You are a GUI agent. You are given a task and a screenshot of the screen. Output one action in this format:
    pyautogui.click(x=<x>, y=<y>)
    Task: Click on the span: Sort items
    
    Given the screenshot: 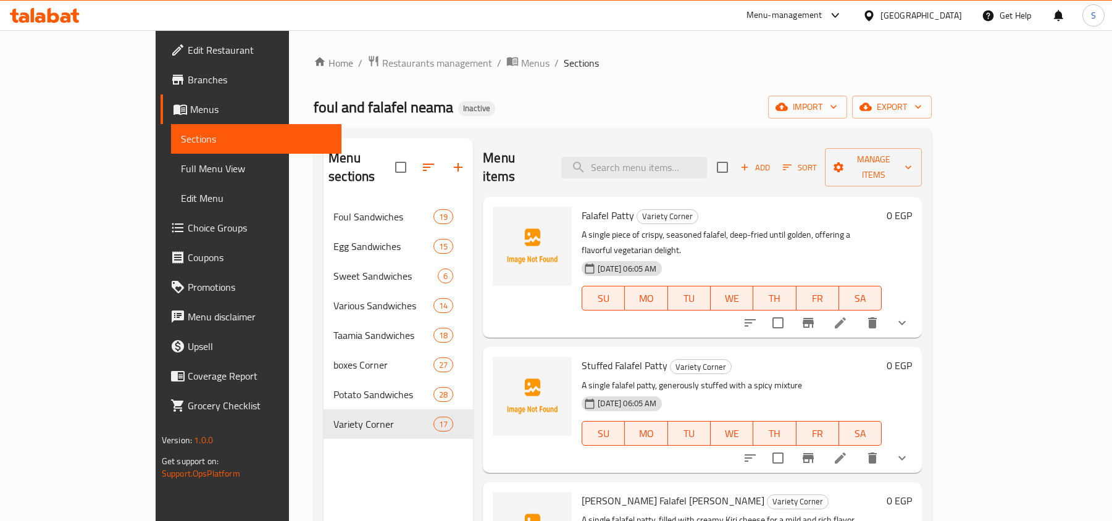 What is the action you would take?
    pyautogui.click(x=800, y=167)
    